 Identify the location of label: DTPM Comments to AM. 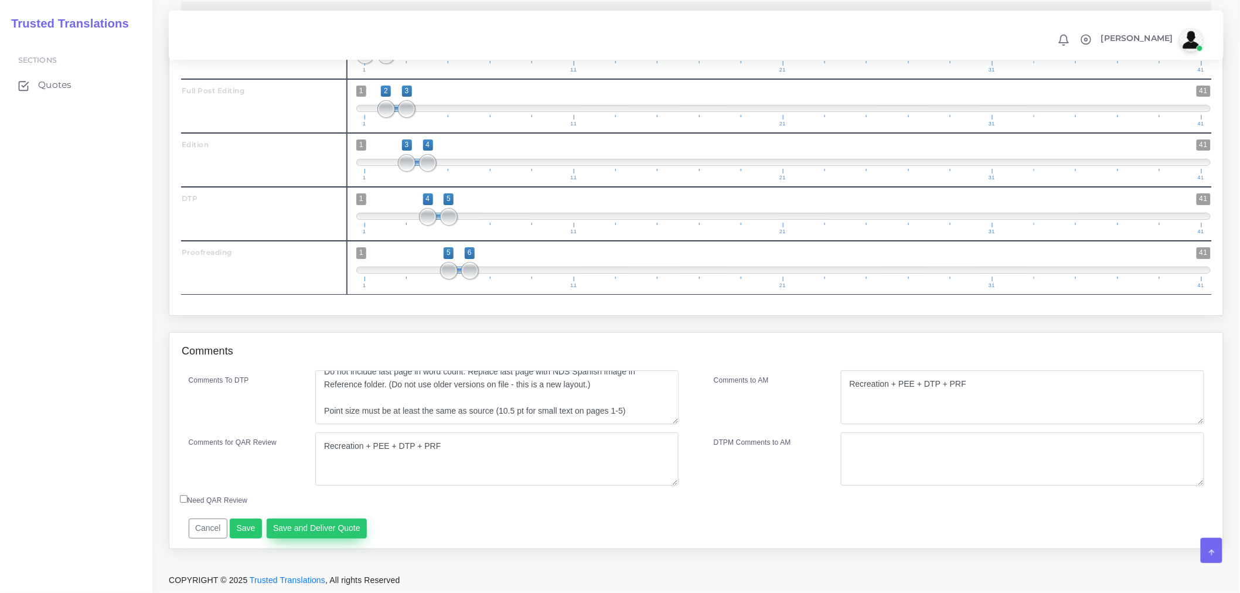
(753, 443).